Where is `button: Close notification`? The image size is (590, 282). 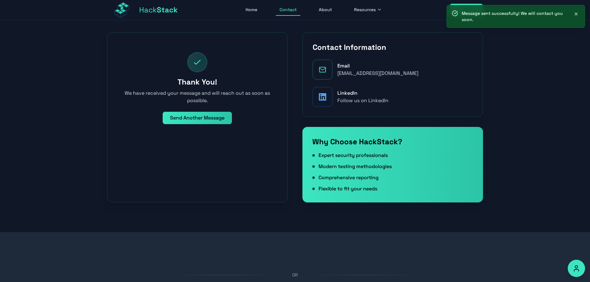 button: Close notification is located at coordinates (576, 14).